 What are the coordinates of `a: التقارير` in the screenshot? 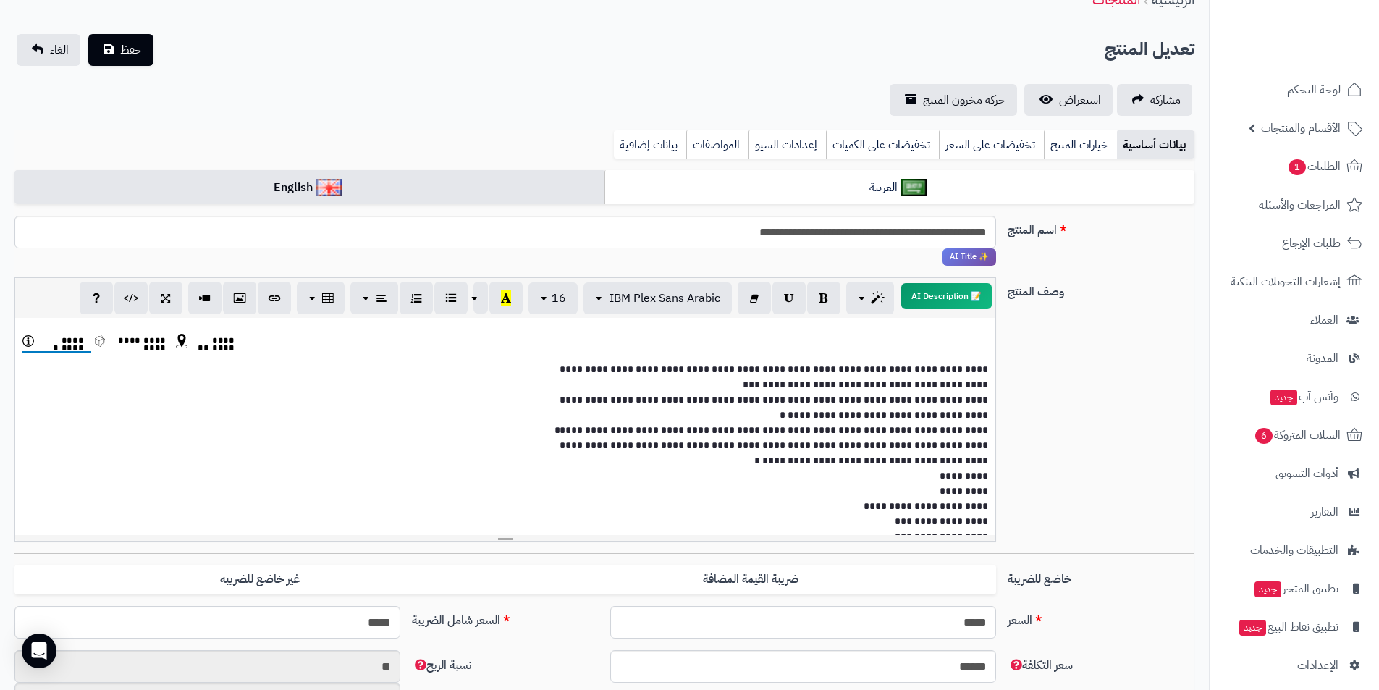 It's located at (1295, 512).